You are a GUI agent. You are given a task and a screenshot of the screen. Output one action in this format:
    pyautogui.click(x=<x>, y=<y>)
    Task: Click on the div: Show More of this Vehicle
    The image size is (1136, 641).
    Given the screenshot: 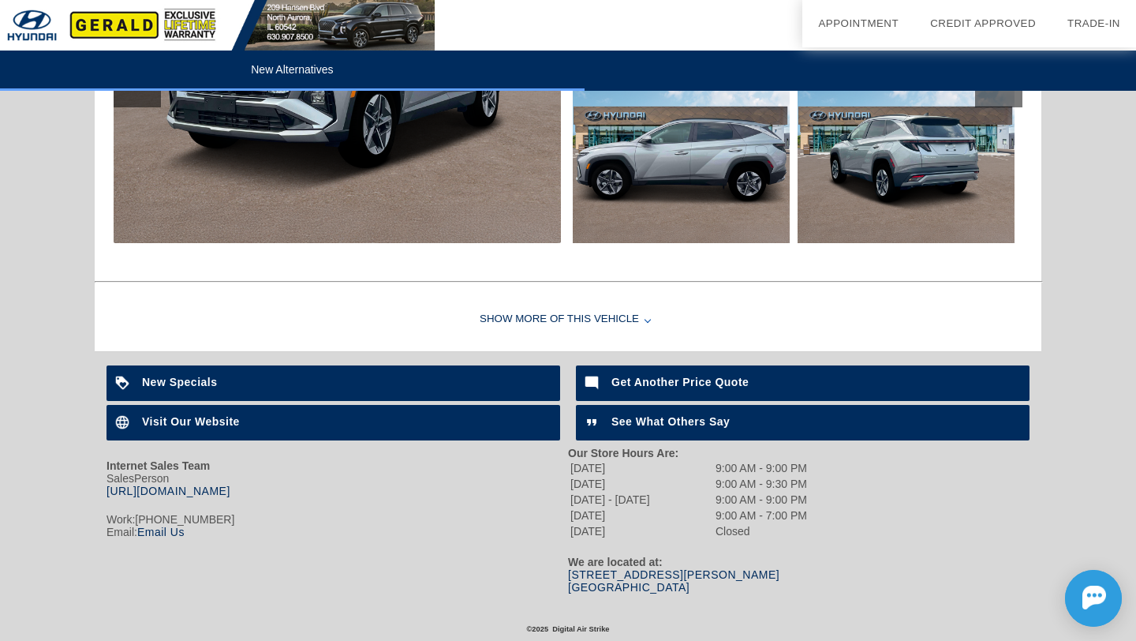 What is the action you would take?
    pyautogui.click(x=568, y=320)
    